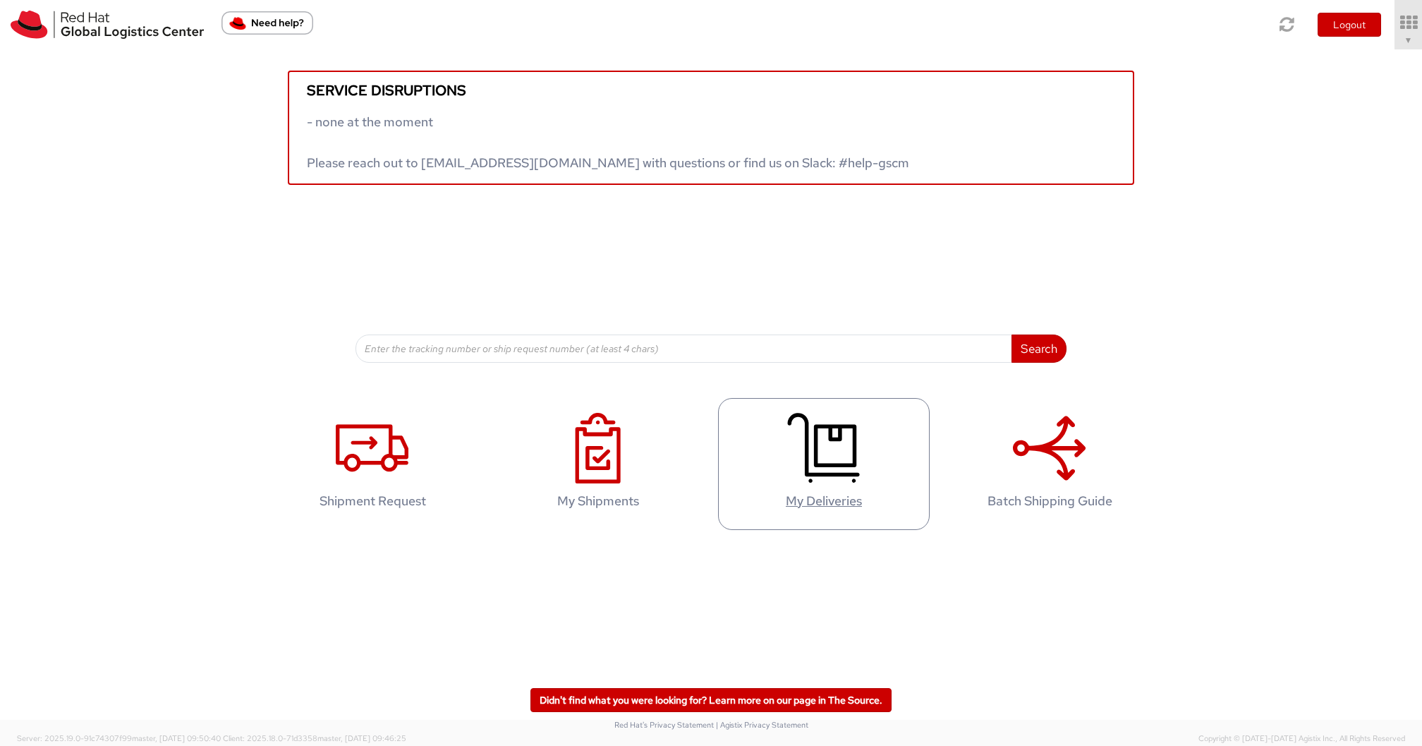  What do you see at coordinates (598, 501) in the screenshot?
I see `h4: My Shipments` at bounding box center [598, 501].